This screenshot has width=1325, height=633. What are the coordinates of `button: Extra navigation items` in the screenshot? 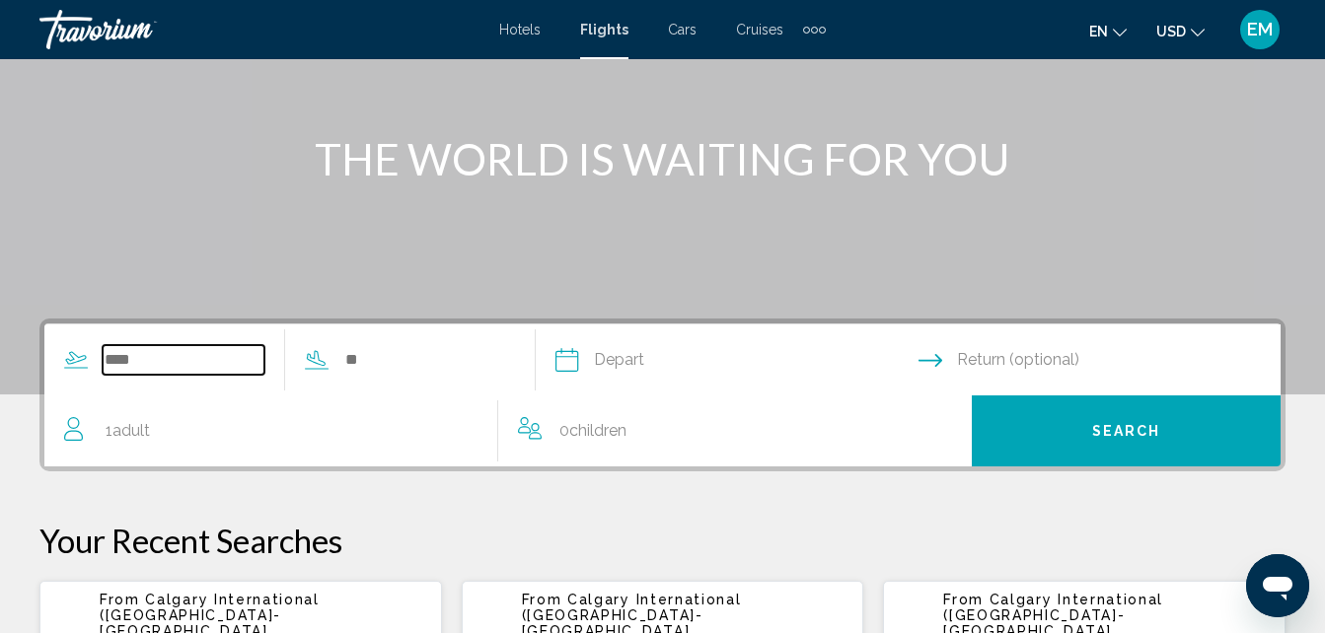 It's located at (814, 30).